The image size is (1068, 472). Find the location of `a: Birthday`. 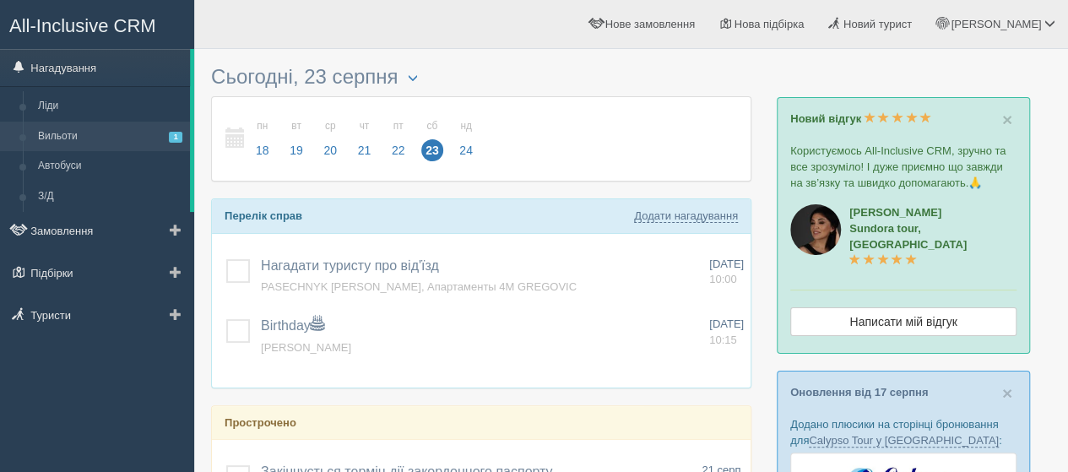

a: Birthday is located at coordinates (292, 325).